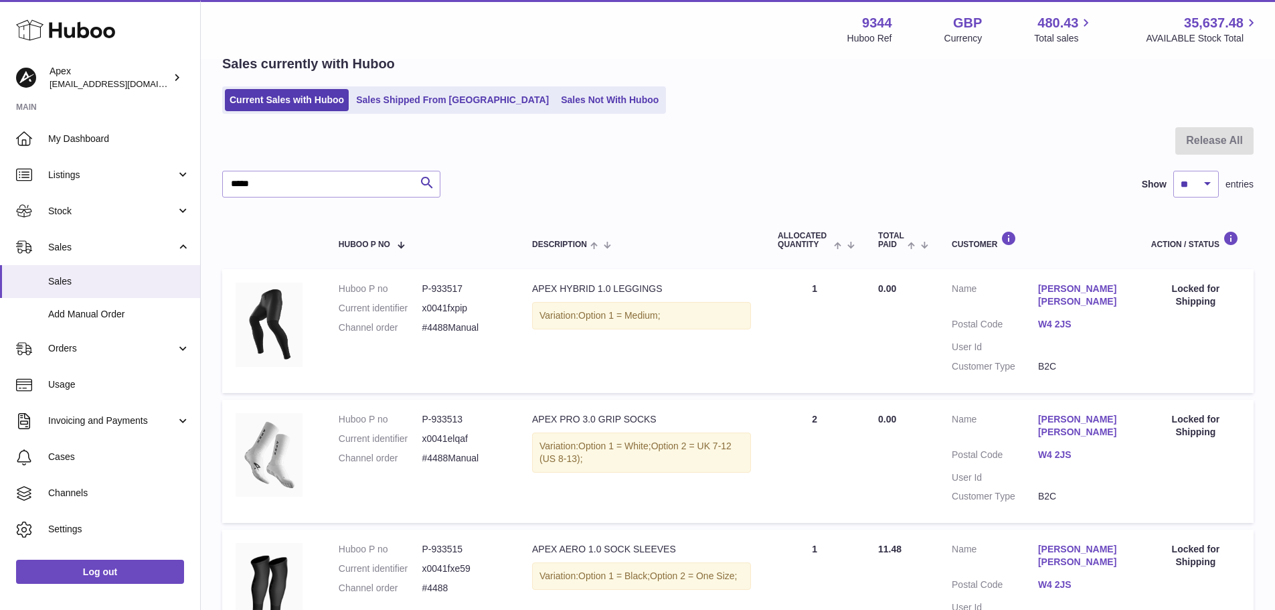 The image size is (1275, 610). Describe the element at coordinates (641, 419) in the screenshot. I see `div: APEX PRO 3.0 GRIP SOCKS` at that location.